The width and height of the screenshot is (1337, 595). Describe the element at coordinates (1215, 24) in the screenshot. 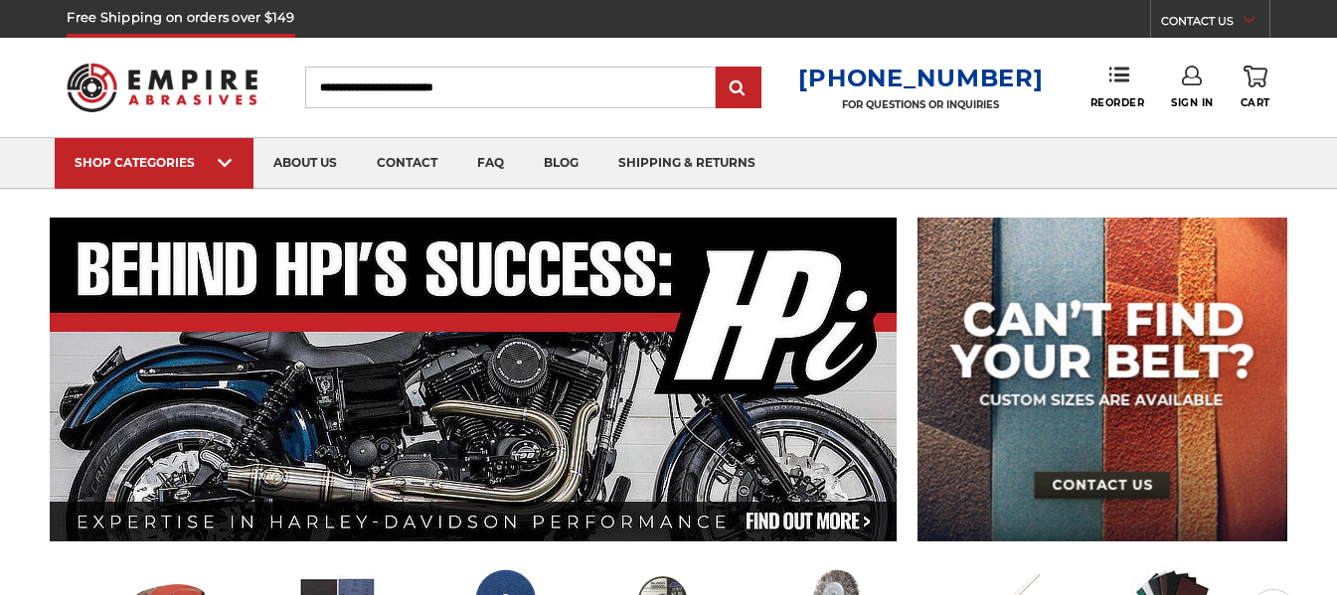

I see `a: CONTACT US` at that location.